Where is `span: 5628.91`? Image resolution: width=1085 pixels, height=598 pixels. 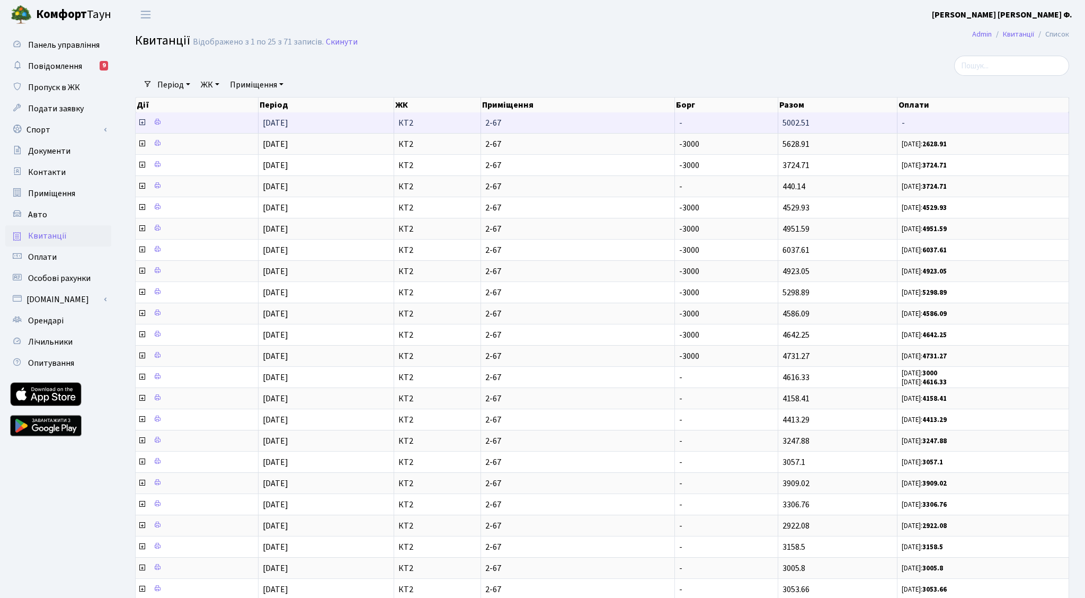
span: 5628.91 is located at coordinates (796, 144).